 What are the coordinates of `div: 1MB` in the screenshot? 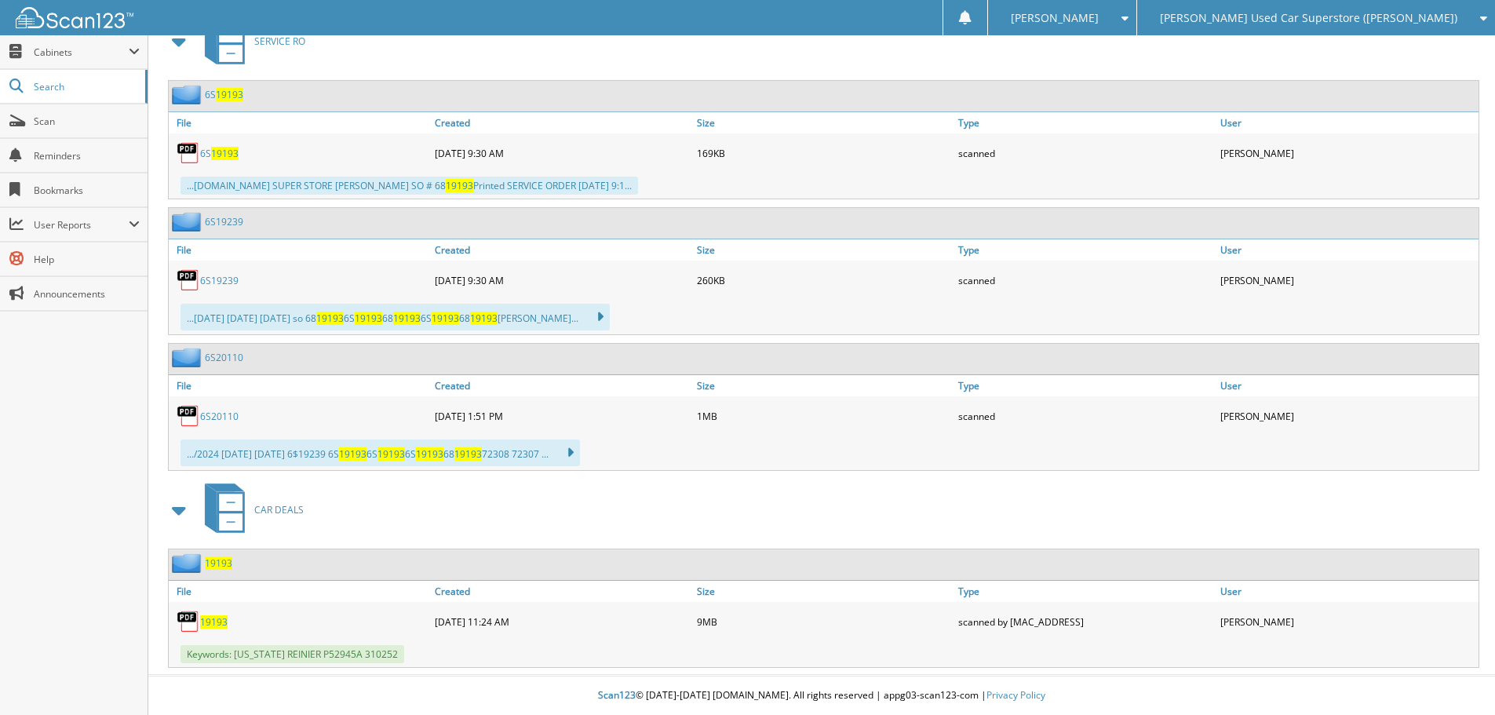 It's located at (824, 416).